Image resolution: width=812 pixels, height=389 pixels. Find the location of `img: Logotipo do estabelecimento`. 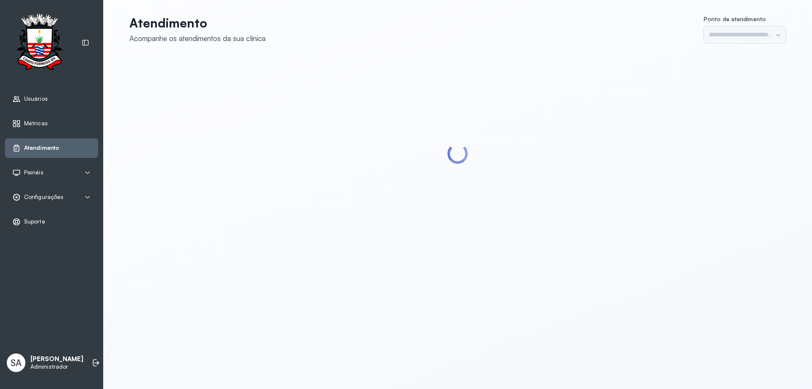

img: Logotipo do estabelecimento is located at coordinates (39, 43).